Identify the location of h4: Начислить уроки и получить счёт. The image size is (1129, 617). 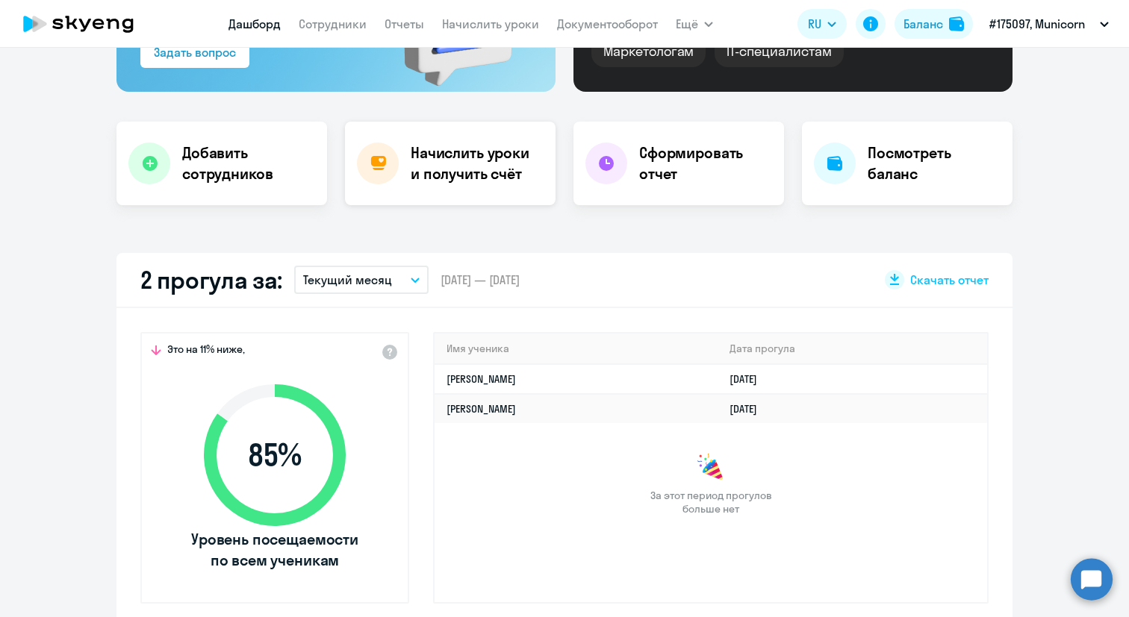
(475, 163).